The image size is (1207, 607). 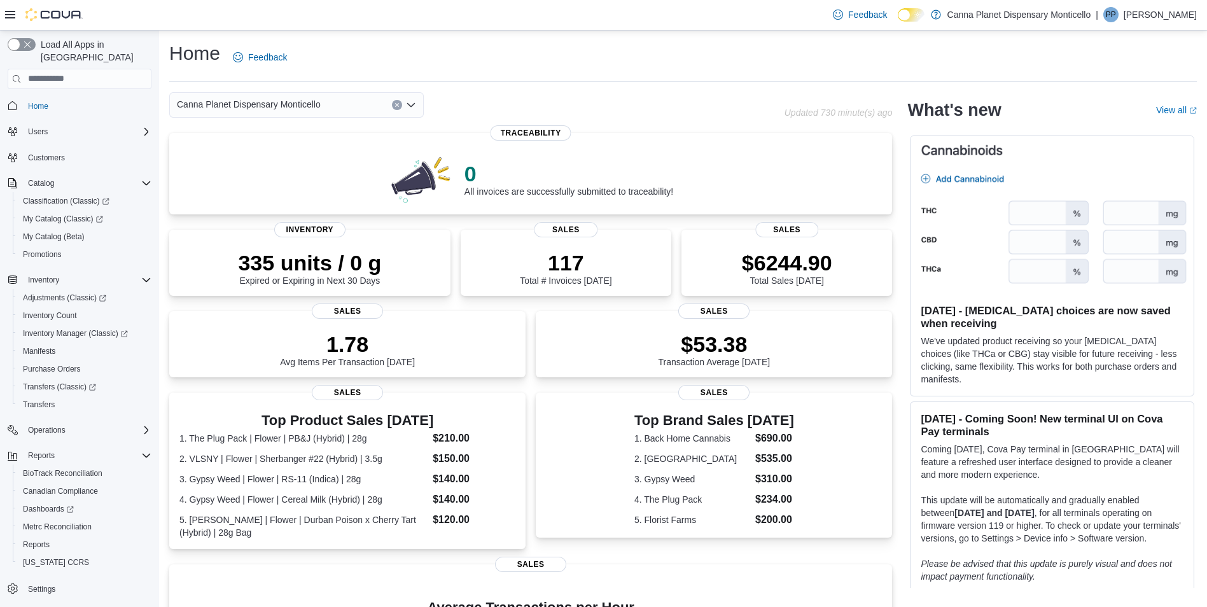 What do you see at coordinates (566, 263) in the screenshot?
I see `p: 117` at bounding box center [566, 263].